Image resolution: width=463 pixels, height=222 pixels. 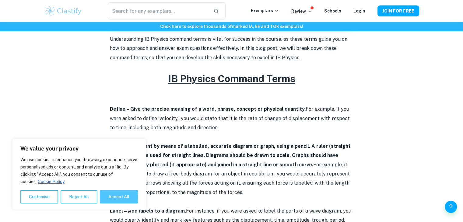 What do you see at coordinates (265, 11) in the screenshot?
I see `p: Exemplars` at bounding box center [265, 11].